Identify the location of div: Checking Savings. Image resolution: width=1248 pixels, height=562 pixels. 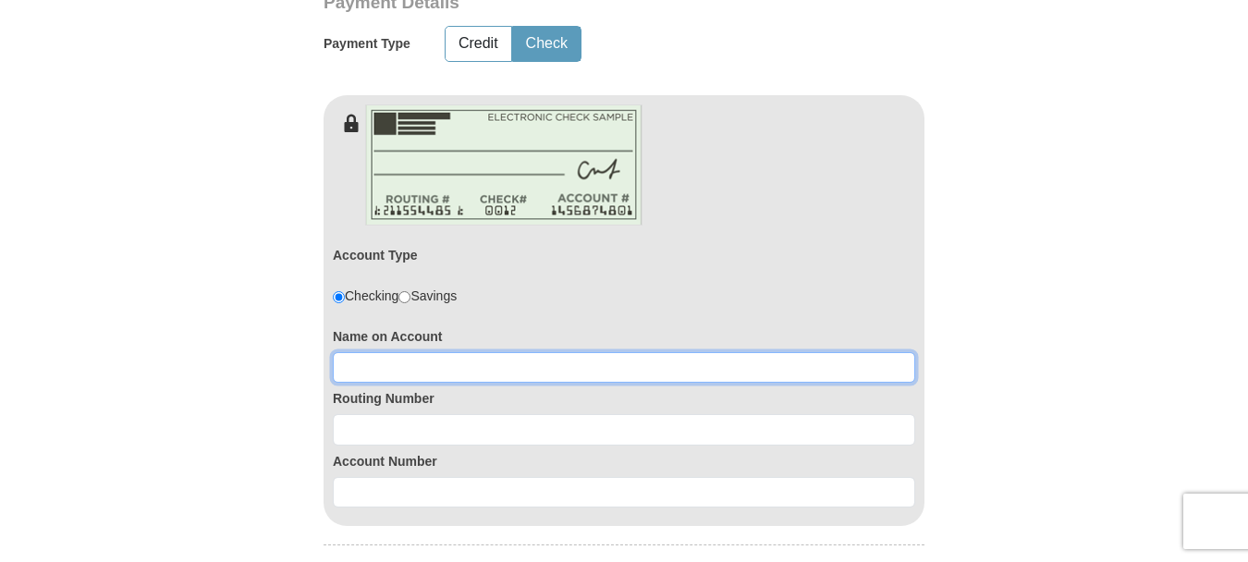
(395, 296).